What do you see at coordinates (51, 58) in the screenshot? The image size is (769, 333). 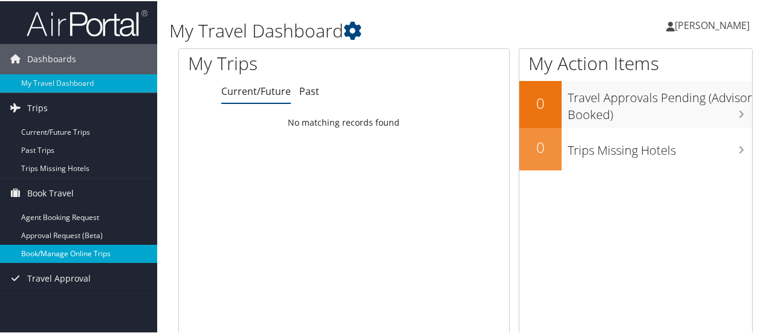 I see `span: Dashboards` at bounding box center [51, 58].